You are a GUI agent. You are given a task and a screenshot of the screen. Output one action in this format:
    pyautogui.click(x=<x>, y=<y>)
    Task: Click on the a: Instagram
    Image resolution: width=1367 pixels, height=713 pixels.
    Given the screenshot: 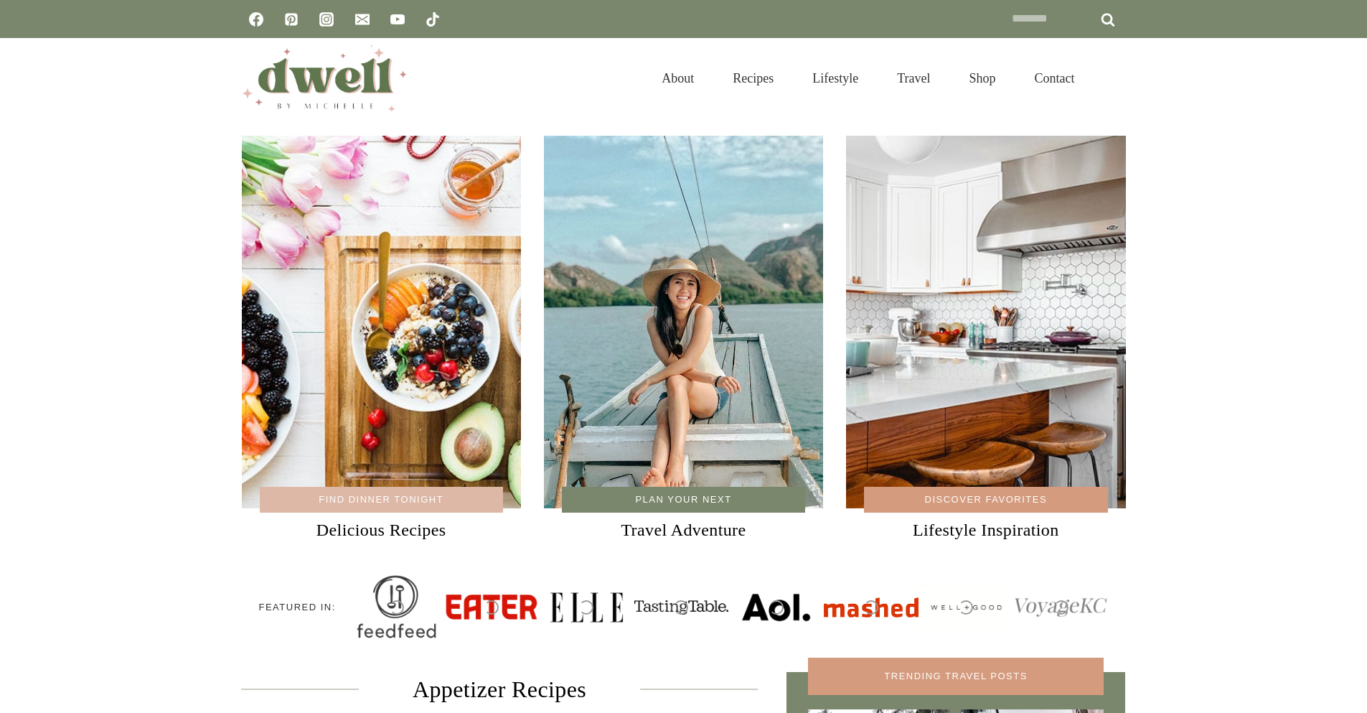 What is the action you would take?
    pyautogui.click(x=327, y=19)
    